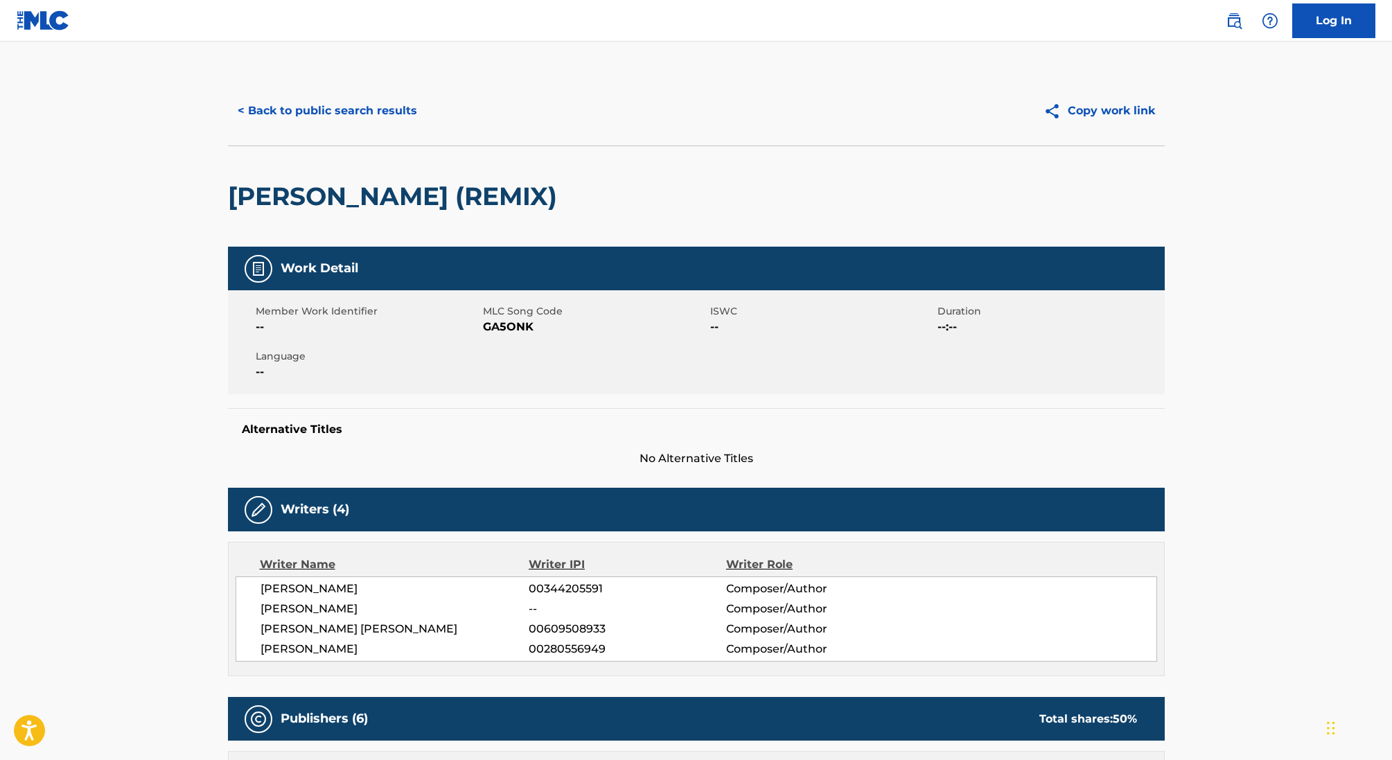 Image resolution: width=1392 pixels, height=760 pixels. What do you see at coordinates (367, 311) in the screenshot?
I see `span: Member Work Identifier` at bounding box center [367, 311].